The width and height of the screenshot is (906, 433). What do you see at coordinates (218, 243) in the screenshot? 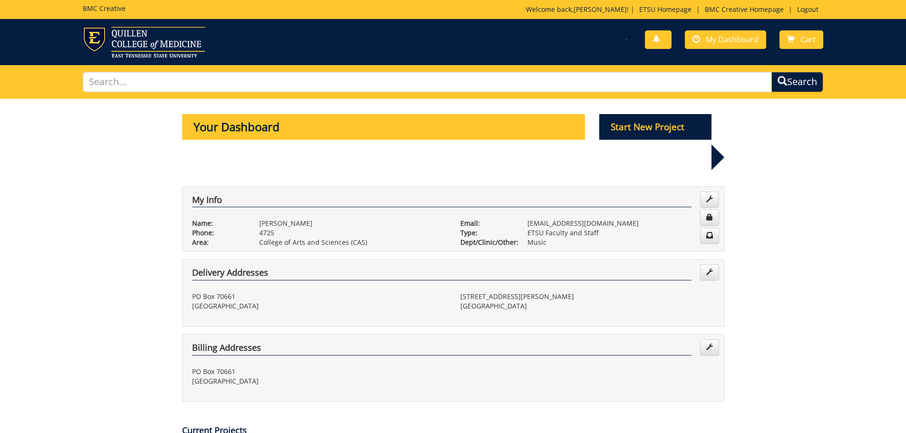
I see `p: Area:` at bounding box center [218, 243].